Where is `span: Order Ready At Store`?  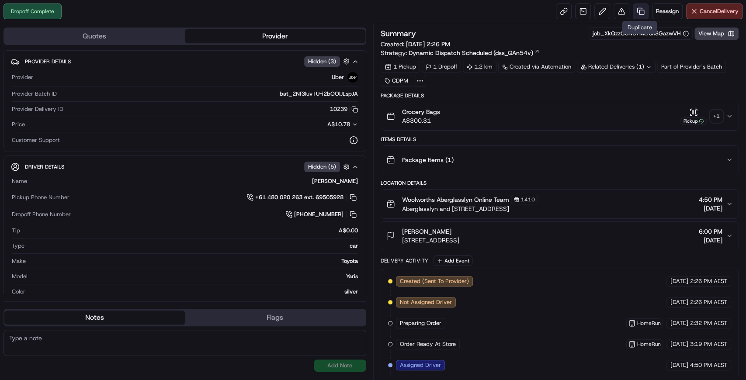 span: Order Ready At Store is located at coordinates (428, 345).